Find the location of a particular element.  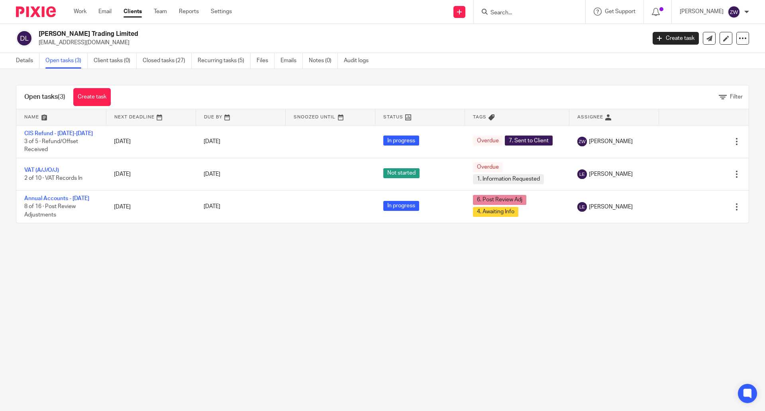

span: 8 of 16 · Post Review Adjustments is located at coordinates (50, 211).